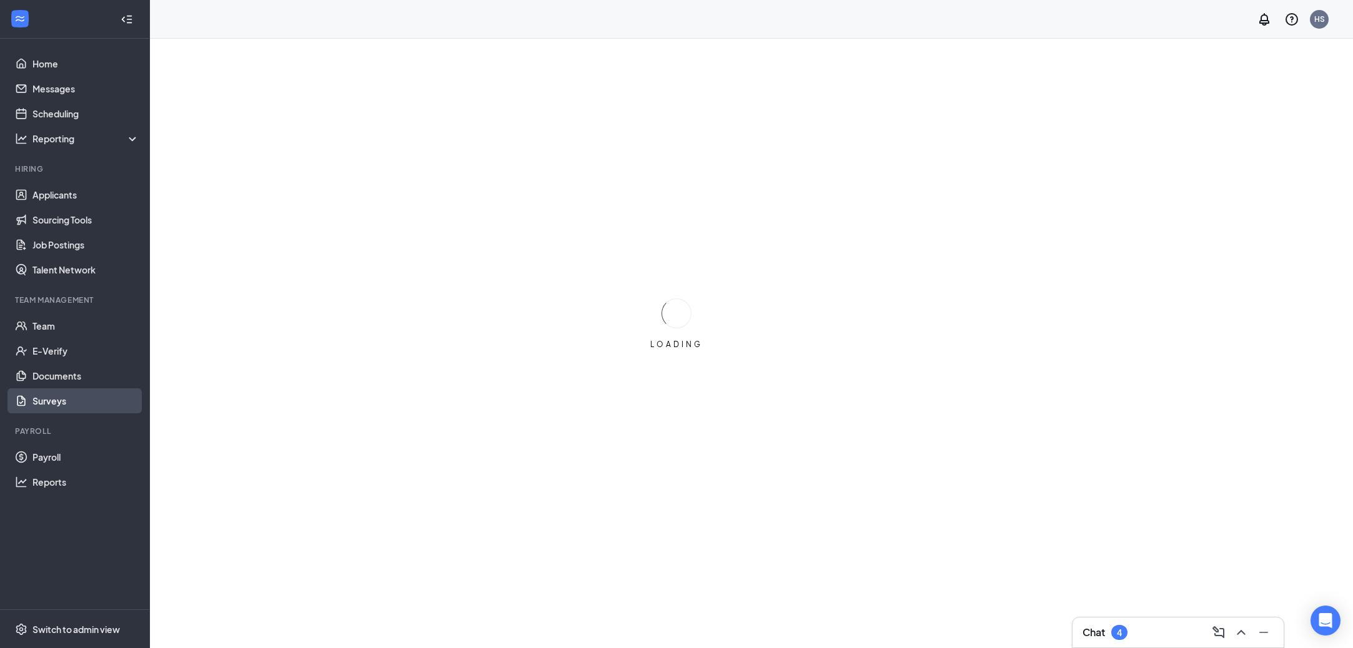  Describe the element at coordinates (86, 326) in the screenshot. I see `a: Team` at that location.